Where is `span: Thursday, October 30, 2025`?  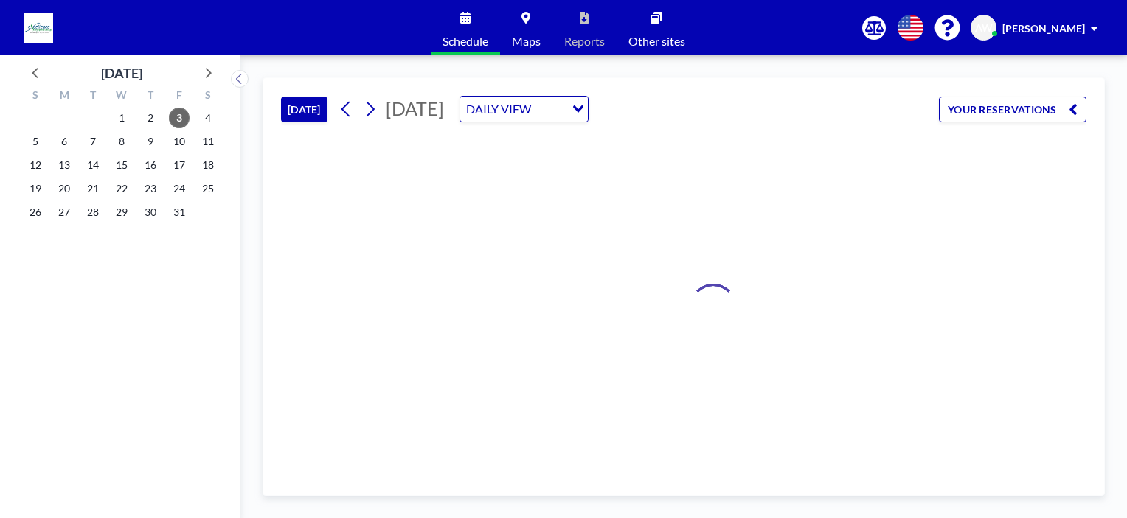 span: Thursday, October 30, 2025 is located at coordinates (150, 212).